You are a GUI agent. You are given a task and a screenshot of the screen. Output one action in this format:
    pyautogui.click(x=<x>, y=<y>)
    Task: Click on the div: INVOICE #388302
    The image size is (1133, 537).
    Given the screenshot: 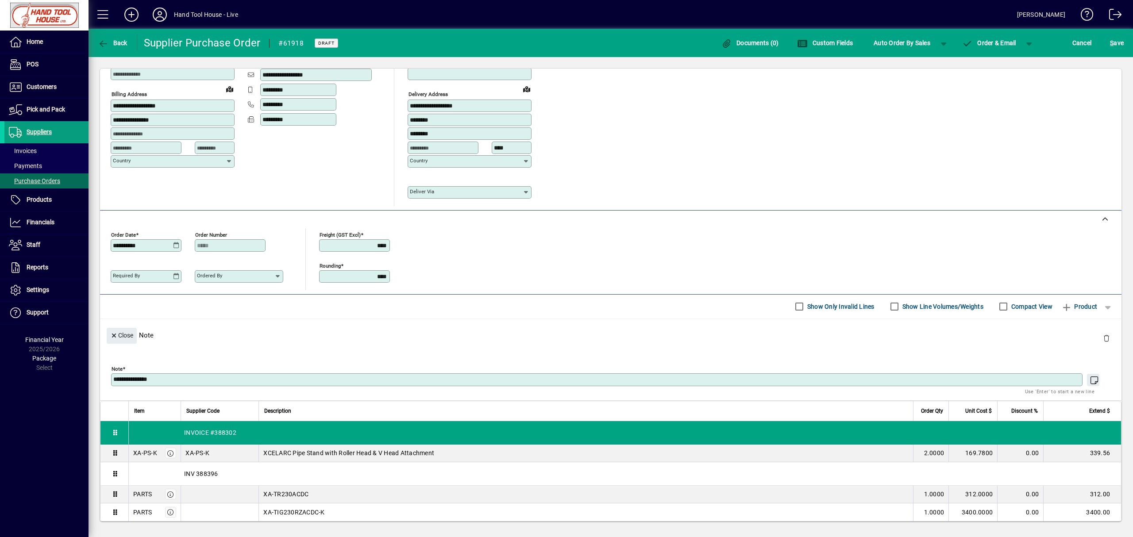 What is the action you would take?
    pyautogui.click(x=625, y=433)
    